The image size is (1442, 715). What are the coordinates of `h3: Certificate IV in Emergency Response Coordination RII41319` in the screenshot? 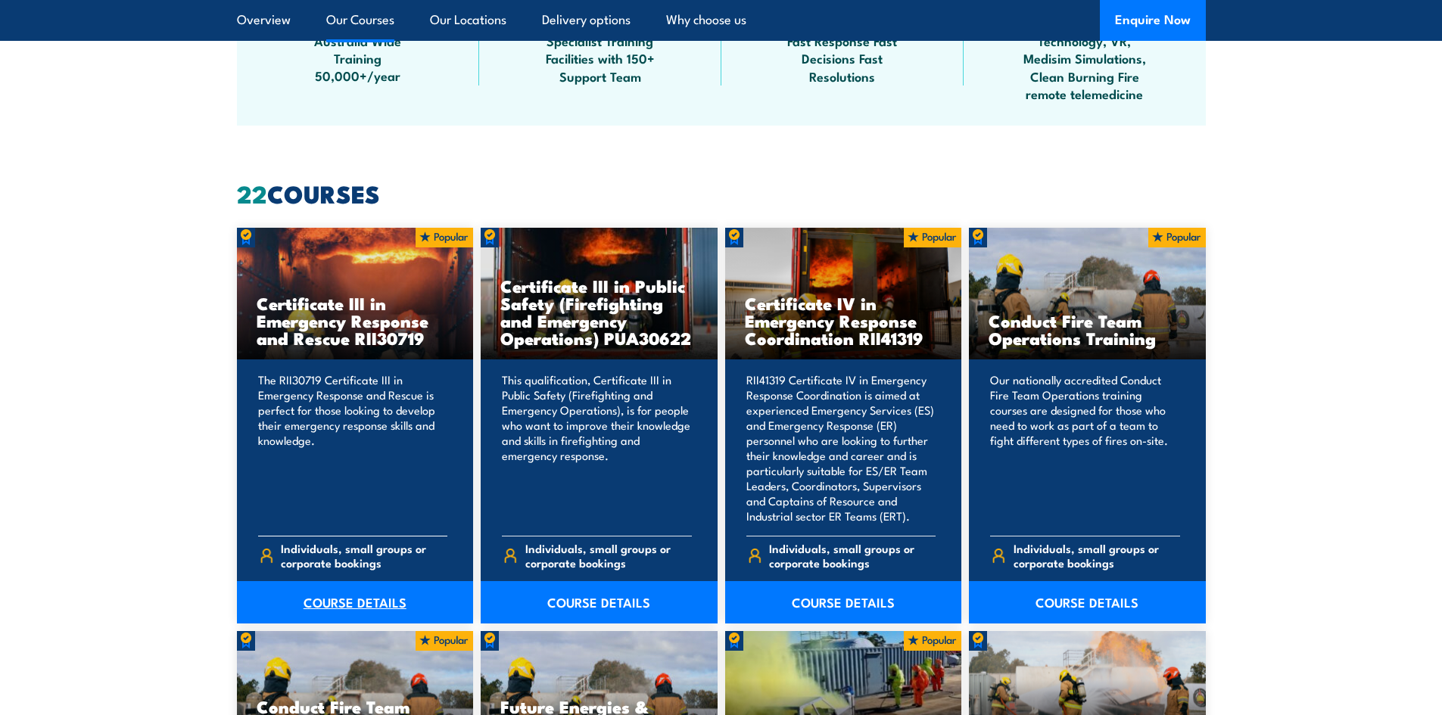 It's located at (843, 320).